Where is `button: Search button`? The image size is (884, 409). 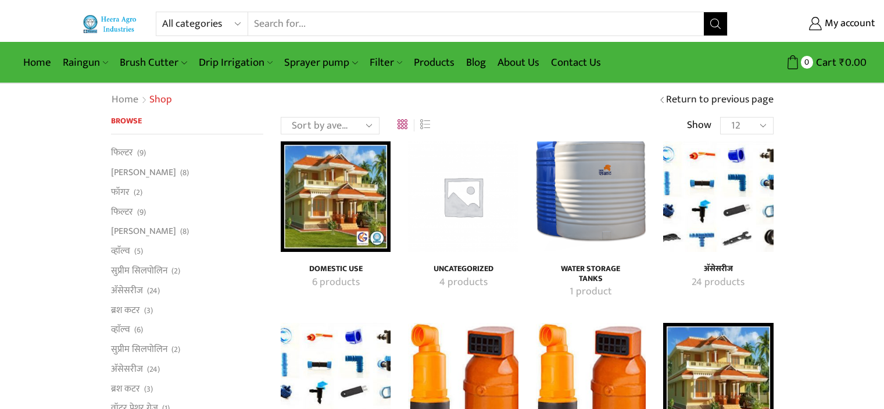
button: Search button is located at coordinates (715, 24).